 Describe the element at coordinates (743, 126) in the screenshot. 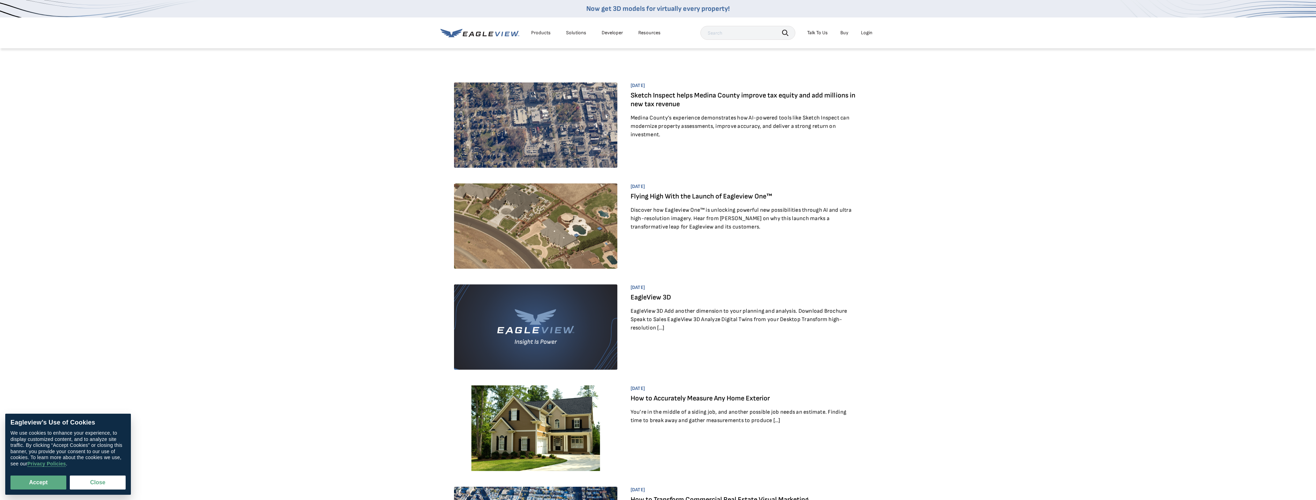

I see `p: Medina County’s experience demonstrates how AI-powered tools like Sketch Inspect can modernize pr...` at that location.